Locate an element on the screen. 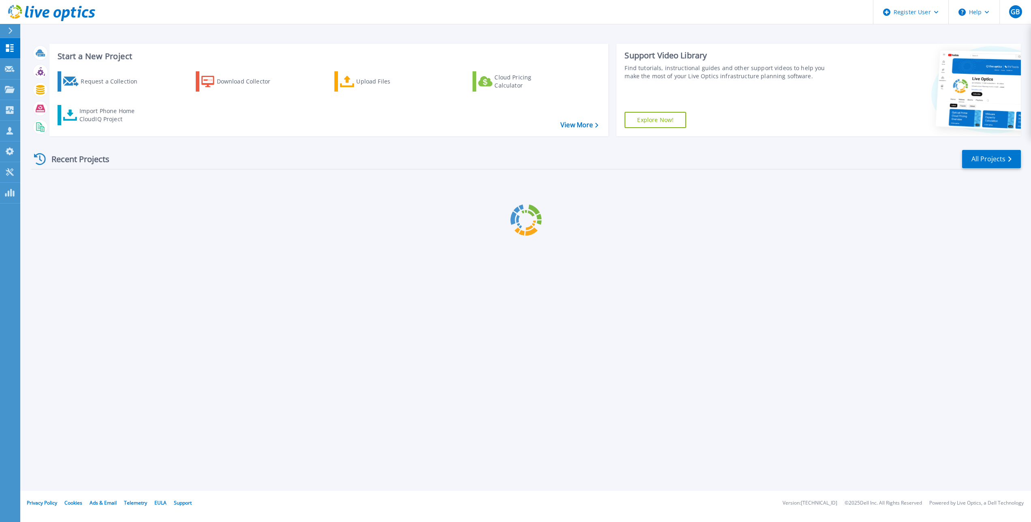 This screenshot has height=522, width=1031. a: Support is located at coordinates (183, 503).